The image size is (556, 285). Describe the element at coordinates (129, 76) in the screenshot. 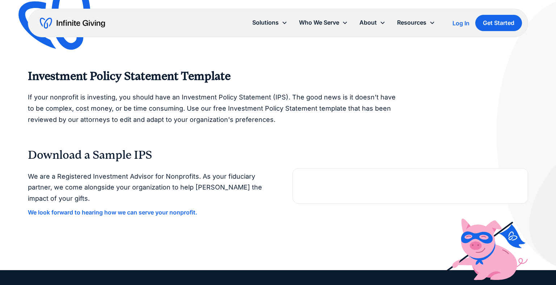

I see `strong: Investment Policy Statement Template` at that location.